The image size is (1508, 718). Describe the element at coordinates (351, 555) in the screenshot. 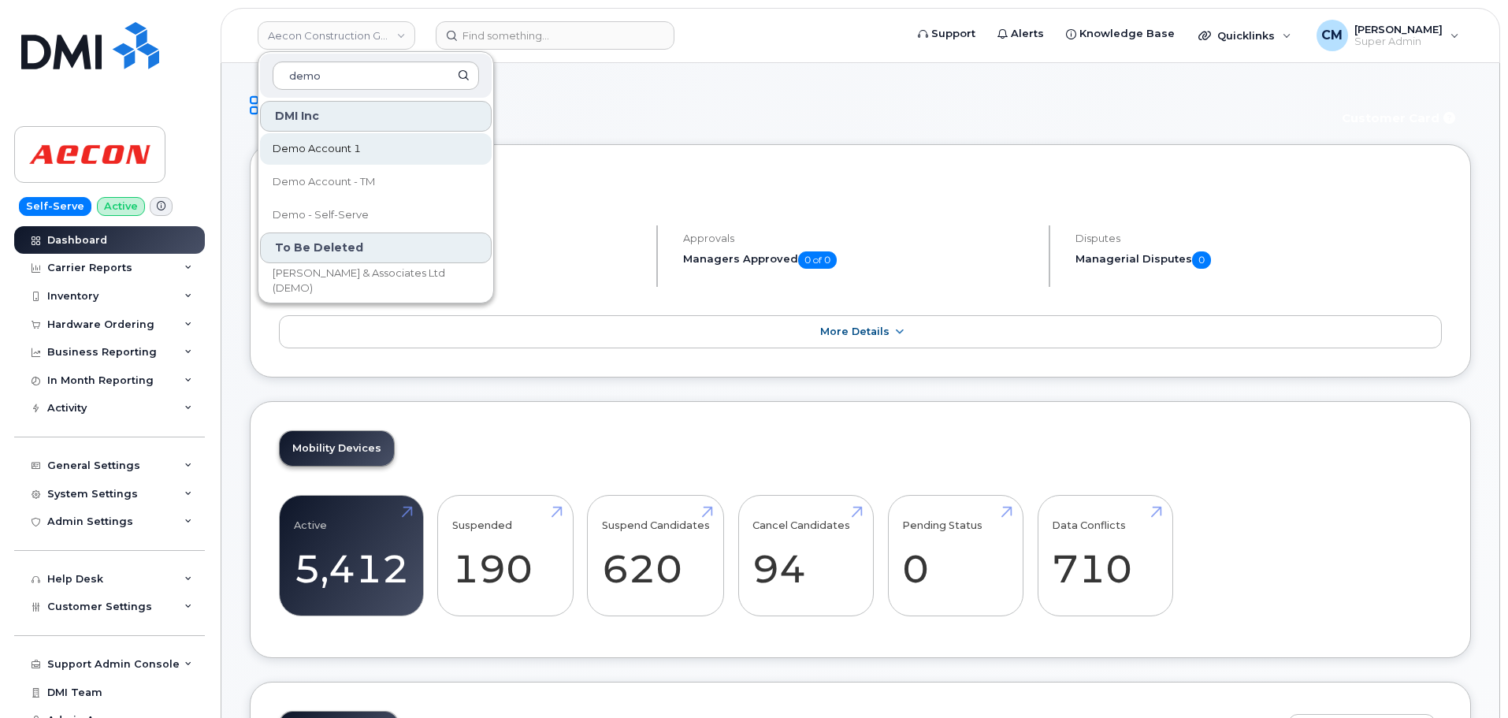

I see `a: Active 5,412` at that location.